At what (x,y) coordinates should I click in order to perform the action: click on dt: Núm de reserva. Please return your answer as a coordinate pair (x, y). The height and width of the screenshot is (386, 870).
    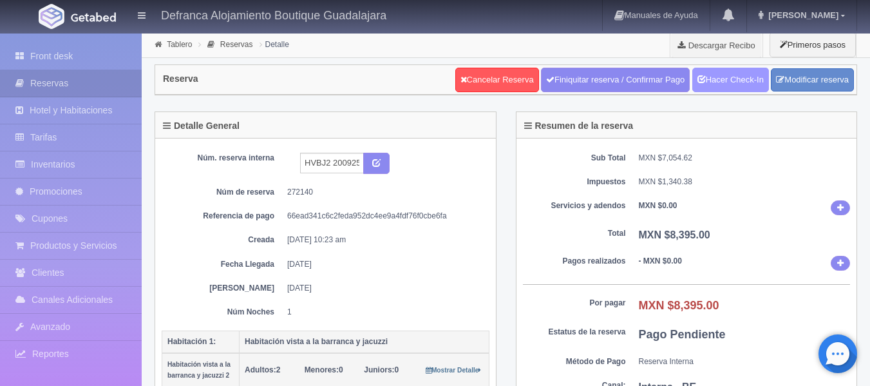
    Looking at the image, I should click on (223, 192).